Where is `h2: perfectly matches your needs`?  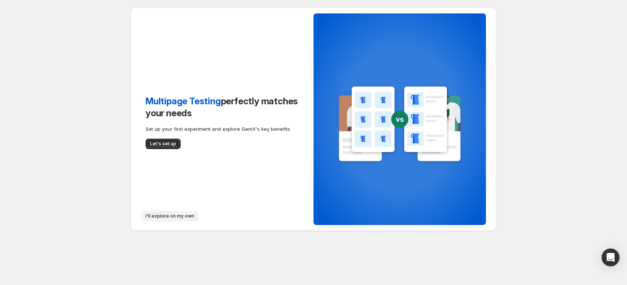 h2: perfectly matches your needs is located at coordinates (222, 107).